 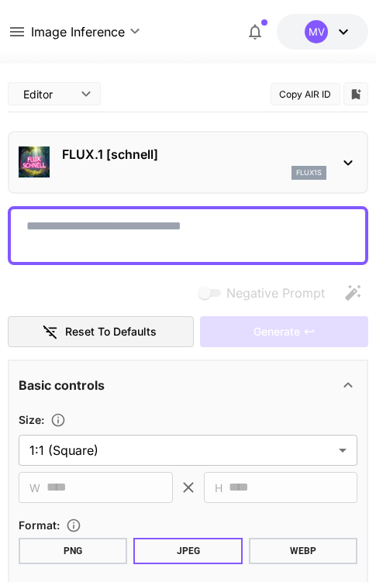 I want to click on div: Basic controls, so click(x=188, y=385).